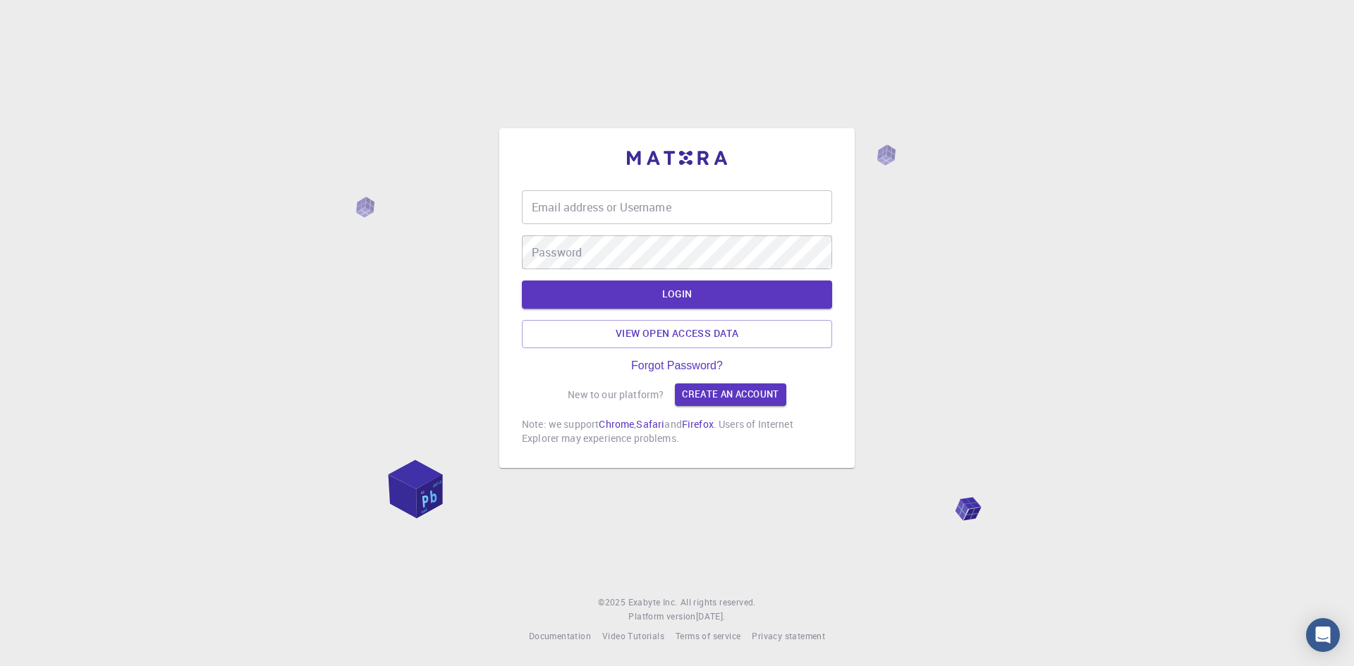 The image size is (1354, 666). What do you see at coordinates (708, 637) in the screenshot?
I see `a: Terms of service` at bounding box center [708, 637].